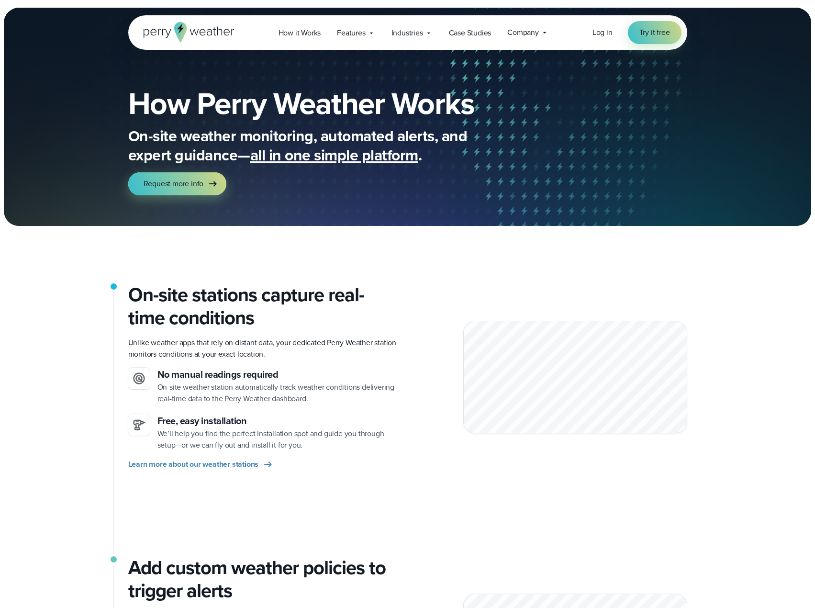 Image resolution: width=815 pixels, height=608 pixels. I want to click on p: On-site weather station automatically track weather conditions delivering real-time data to the P..., so click(279, 393).